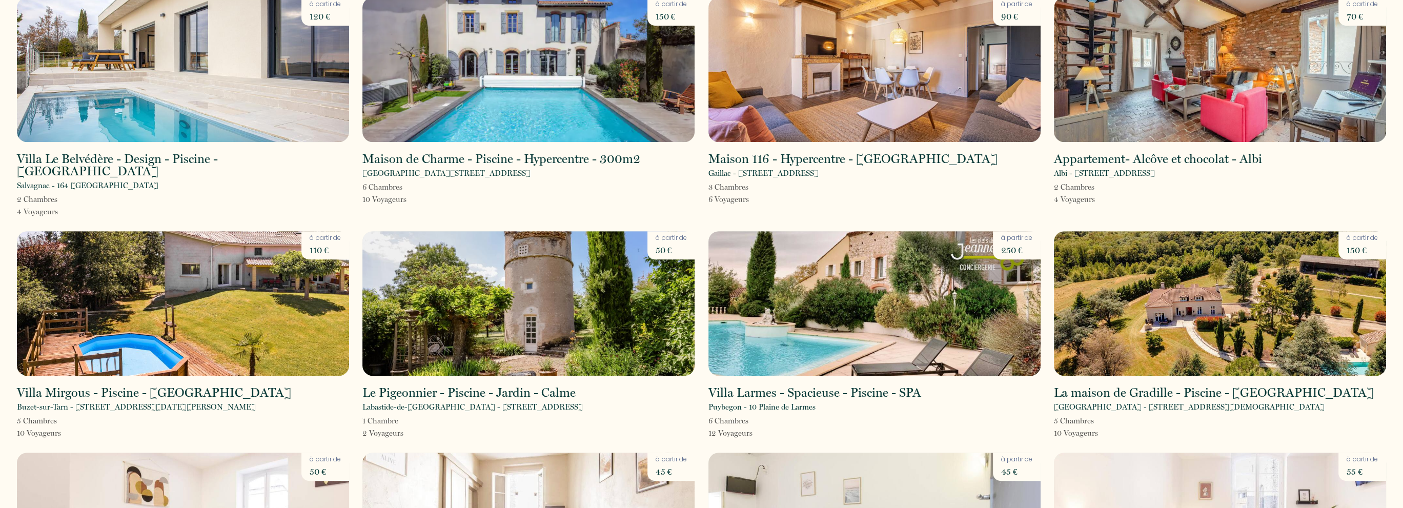  What do you see at coordinates (1016, 16) in the screenshot?
I see `p: 90 €` at bounding box center [1016, 16].